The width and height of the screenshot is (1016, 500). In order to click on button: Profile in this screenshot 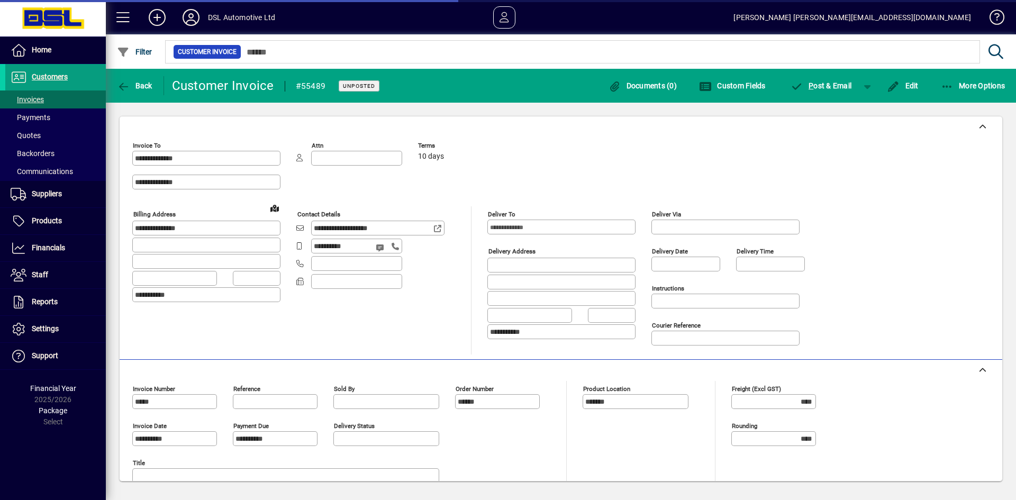, I will do `click(191, 17)`.